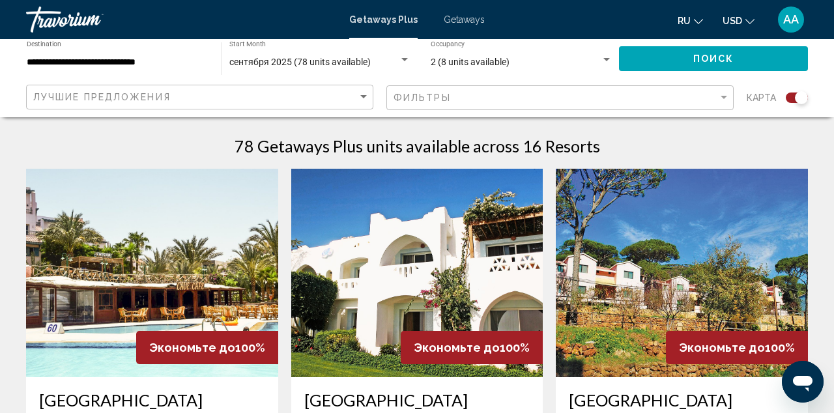 The height and width of the screenshot is (413, 834). I want to click on span: Поиск, so click(714, 59).